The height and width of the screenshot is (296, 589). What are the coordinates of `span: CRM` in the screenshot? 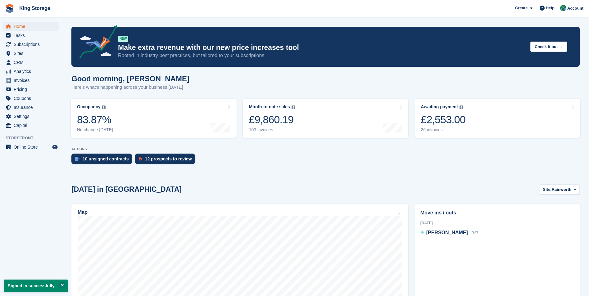 It's located at (32, 62).